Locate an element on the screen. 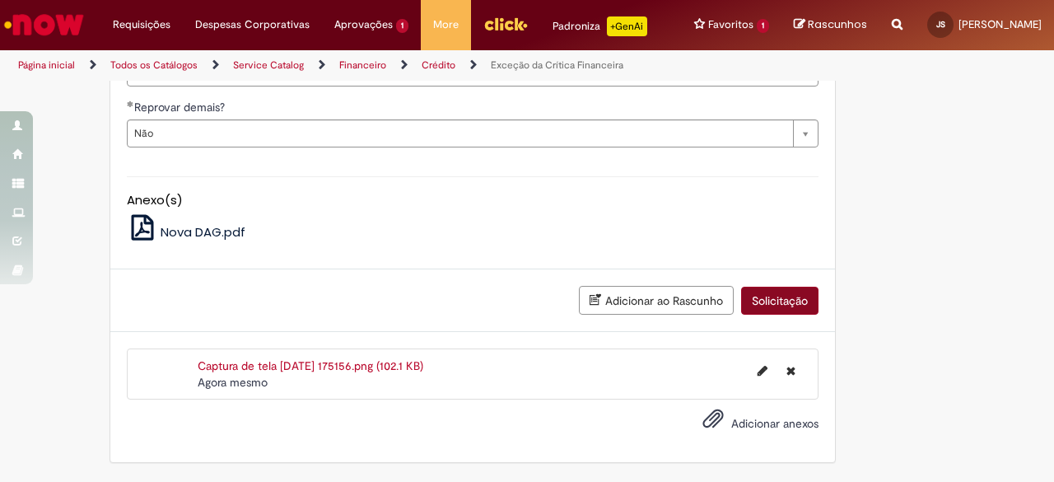 The height and width of the screenshot is (482, 1054). a: Página inicial is located at coordinates (46, 65).